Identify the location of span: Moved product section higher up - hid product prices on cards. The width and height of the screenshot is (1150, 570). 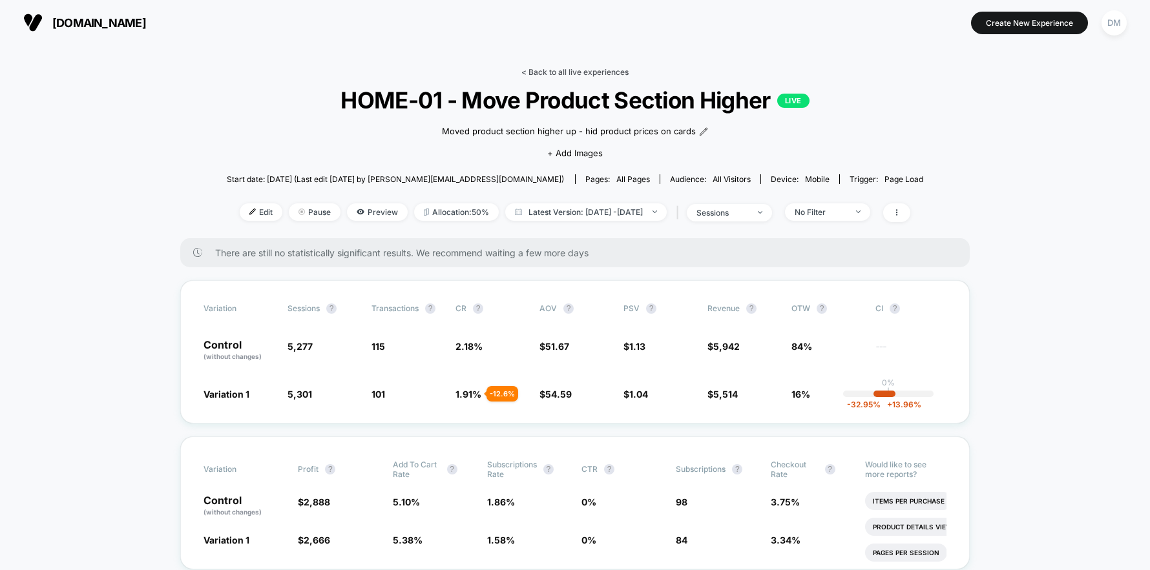
(568, 132).